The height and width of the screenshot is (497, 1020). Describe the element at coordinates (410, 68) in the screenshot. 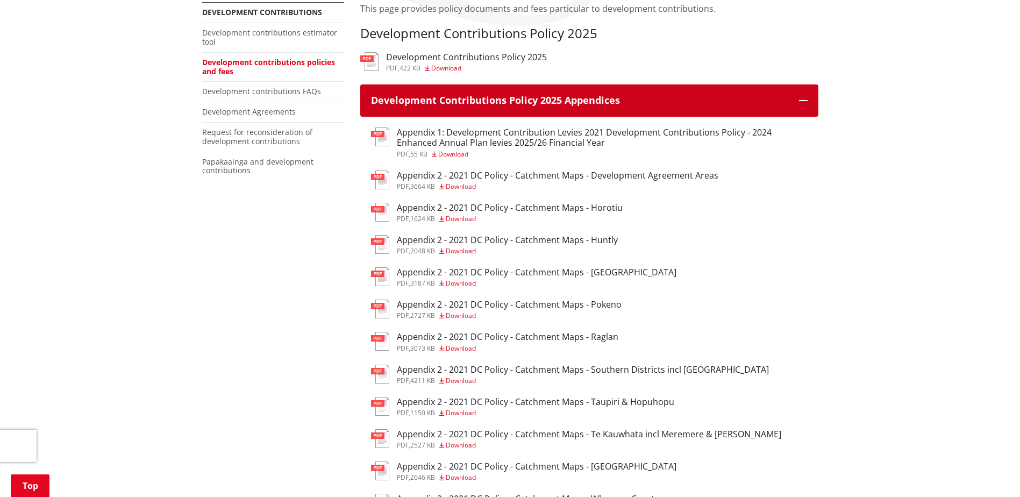

I see `span: 422 KB` at that location.